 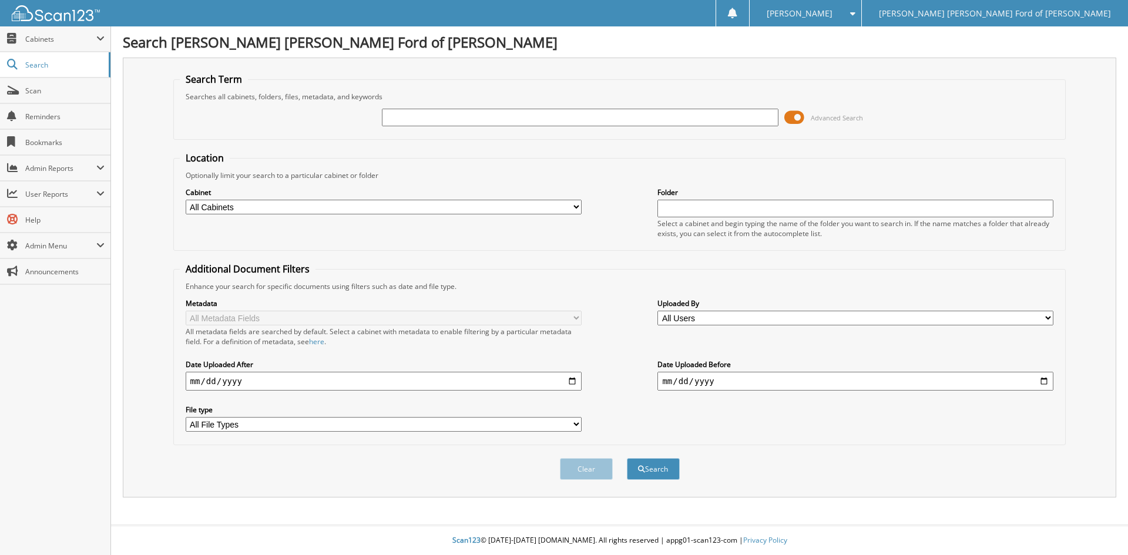 I want to click on span: Scan, so click(x=65, y=90).